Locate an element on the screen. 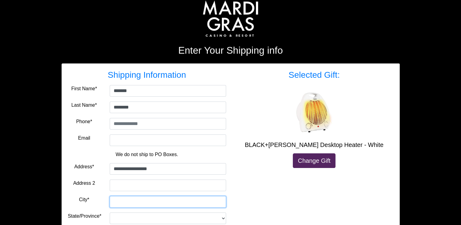 The width and height of the screenshot is (461, 225). label: Phone* is located at coordinates (84, 122).